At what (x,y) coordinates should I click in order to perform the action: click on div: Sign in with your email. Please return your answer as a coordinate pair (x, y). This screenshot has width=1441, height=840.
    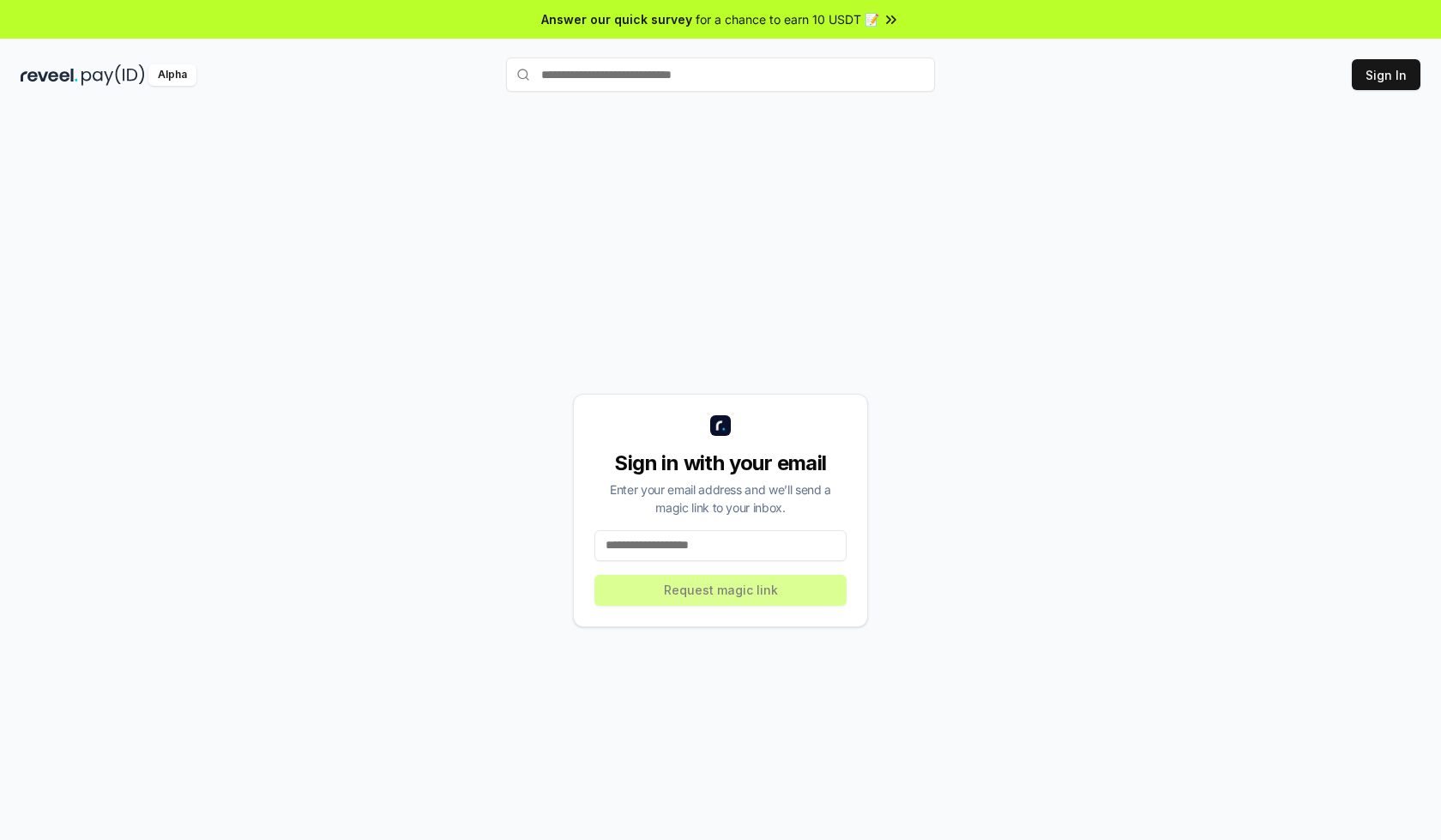
    Looking at the image, I should click on (720, 463).